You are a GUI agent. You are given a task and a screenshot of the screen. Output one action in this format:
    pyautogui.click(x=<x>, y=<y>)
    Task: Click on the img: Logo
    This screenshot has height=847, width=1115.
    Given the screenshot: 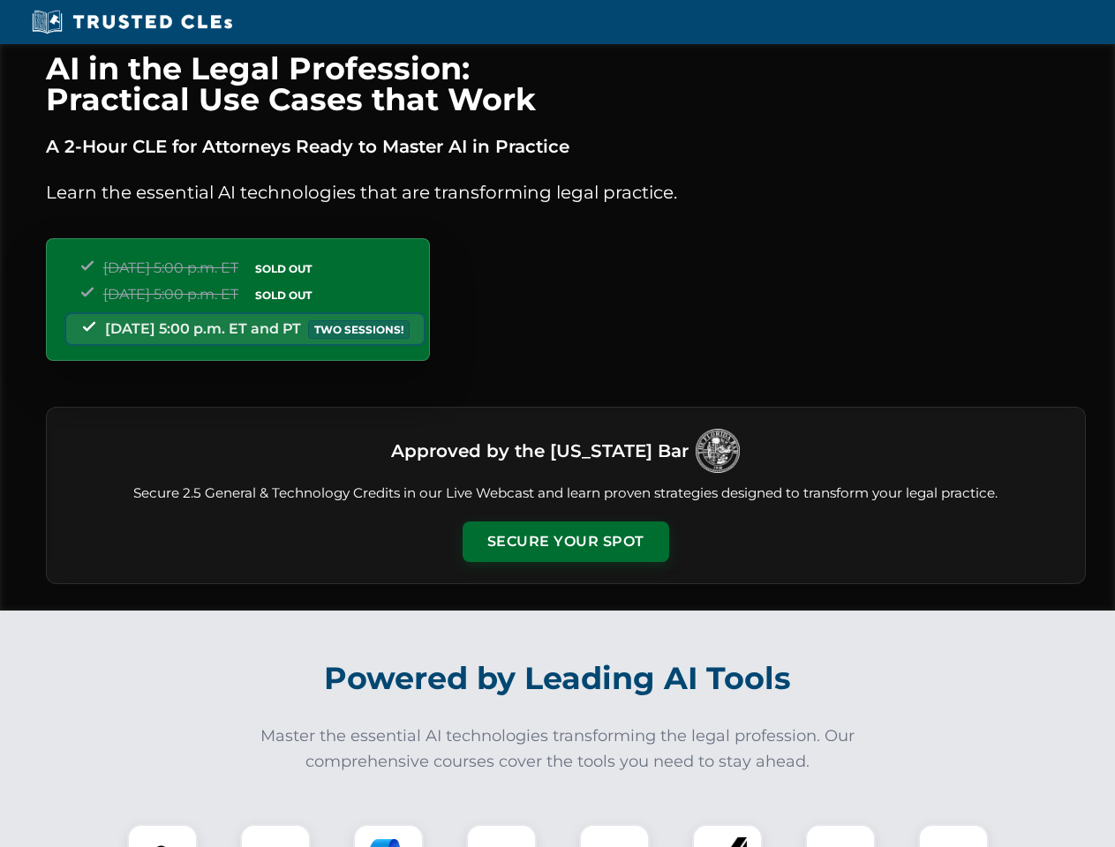 What is the action you would take?
    pyautogui.click(x=718, y=451)
    